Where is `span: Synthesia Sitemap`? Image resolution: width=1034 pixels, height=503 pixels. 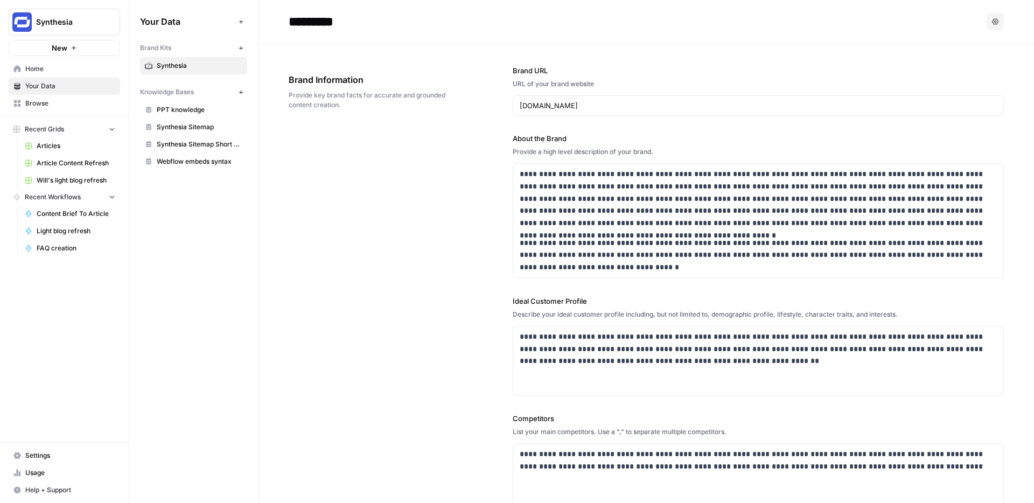 span: Synthesia Sitemap is located at coordinates (199, 127).